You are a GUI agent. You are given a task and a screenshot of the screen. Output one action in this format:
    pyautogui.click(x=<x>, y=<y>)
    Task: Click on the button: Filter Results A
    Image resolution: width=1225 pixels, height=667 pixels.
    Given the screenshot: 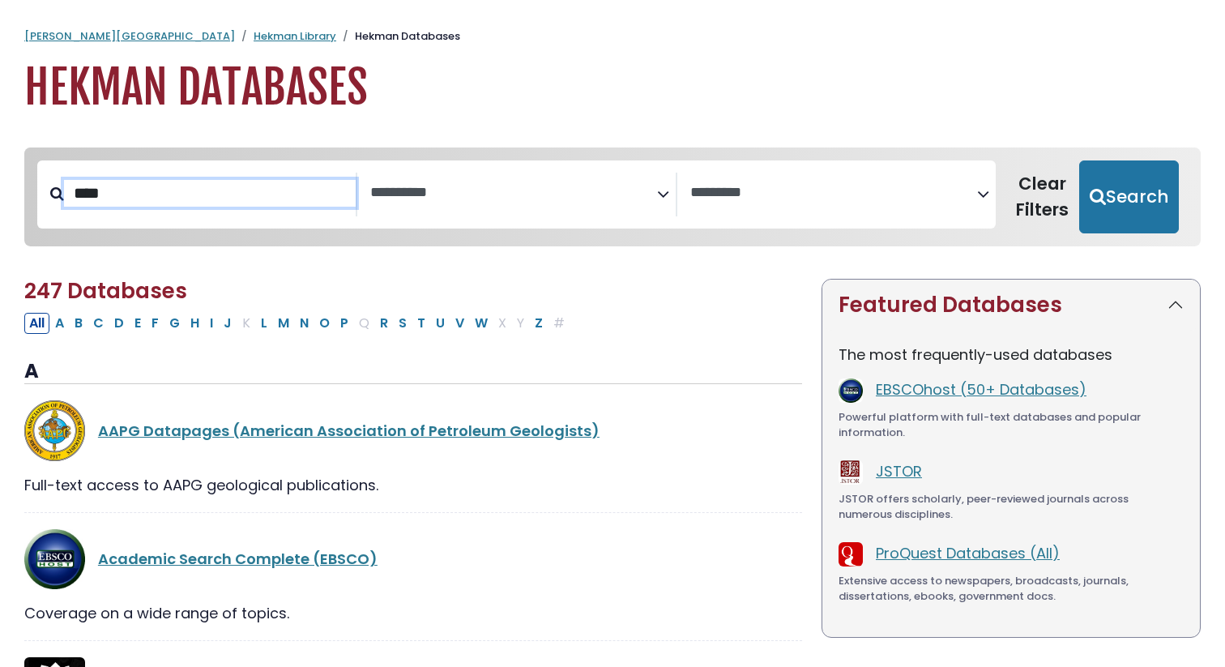 What is the action you would take?
    pyautogui.click(x=59, y=323)
    